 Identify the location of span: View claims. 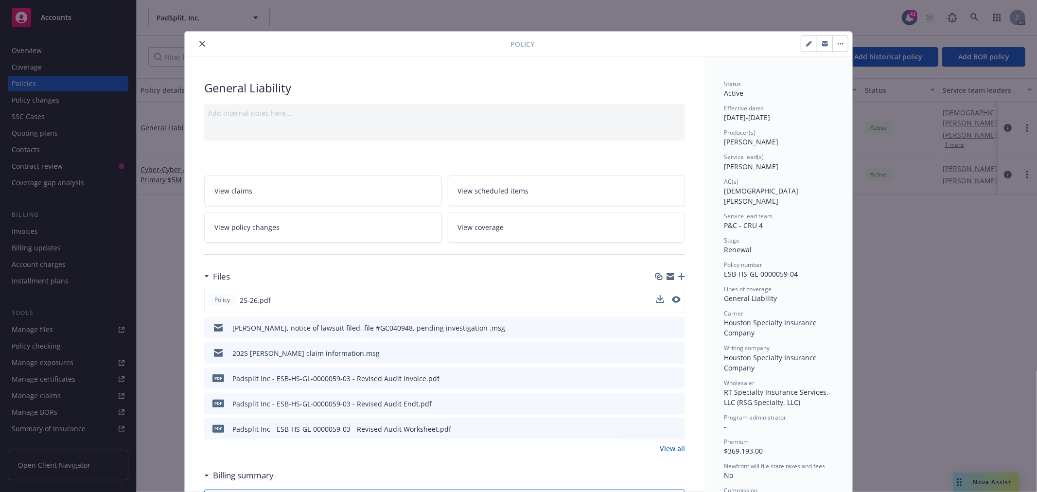
(233, 191).